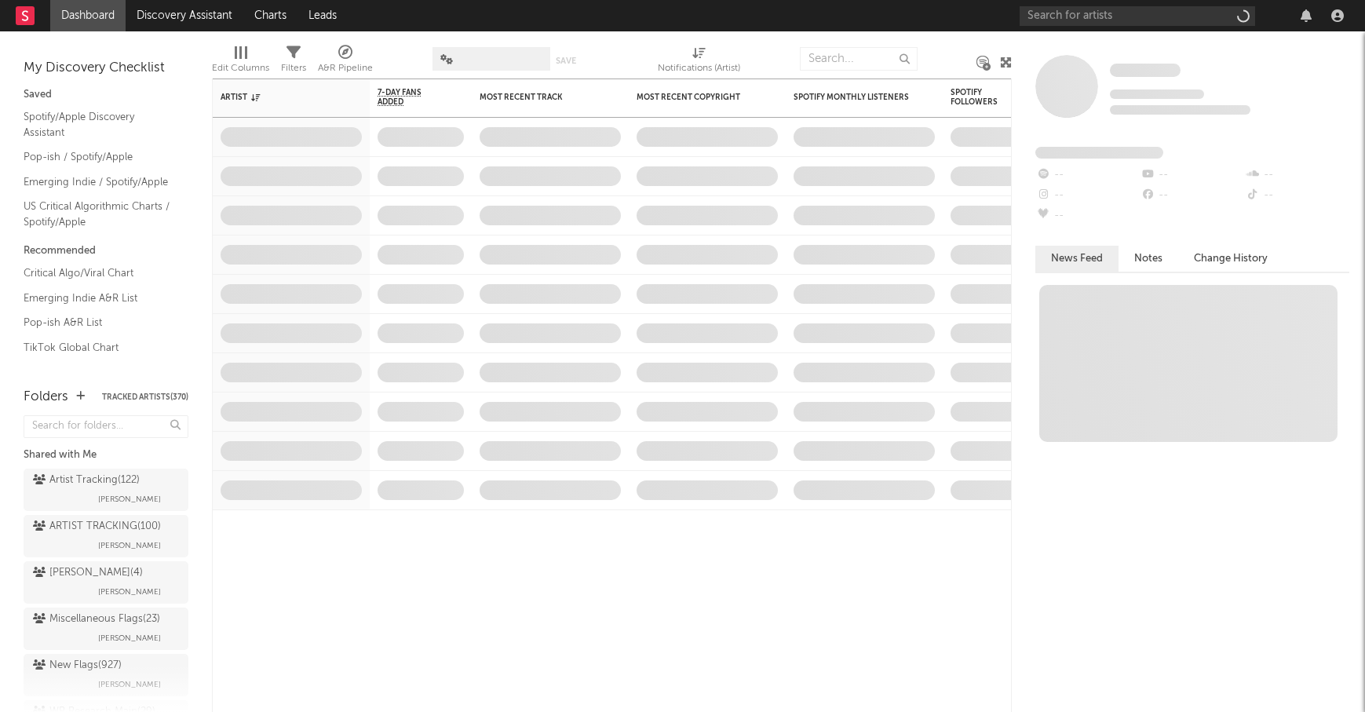  Describe the element at coordinates (98, 213) in the screenshot. I see `a: US Critical Algorithmic Charts / Spotify/Apple` at that location.